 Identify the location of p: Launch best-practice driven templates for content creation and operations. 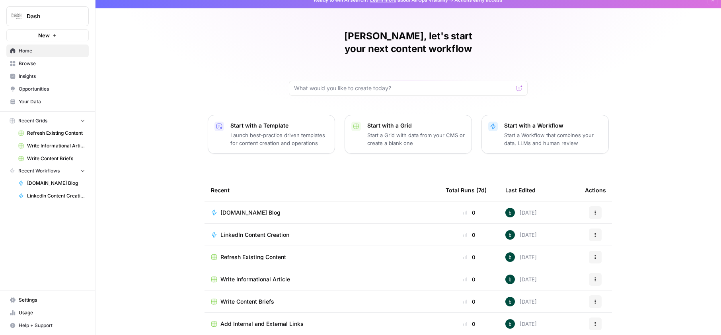
(279, 139).